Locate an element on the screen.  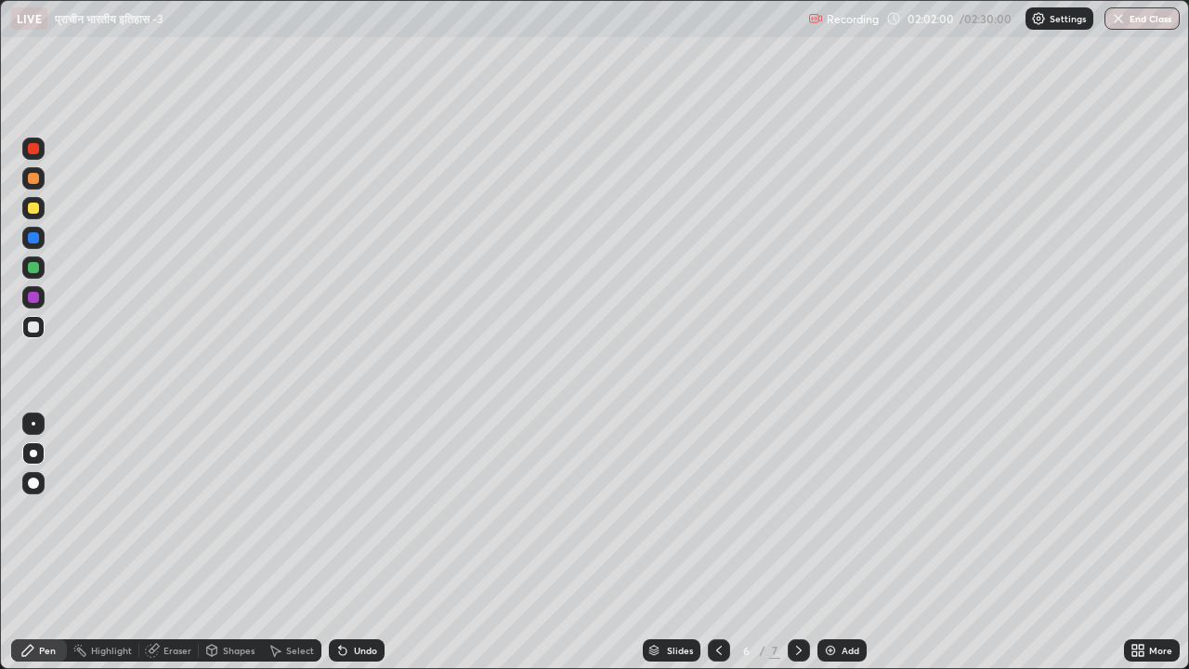
div: Slides is located at coordinates (680, 650).